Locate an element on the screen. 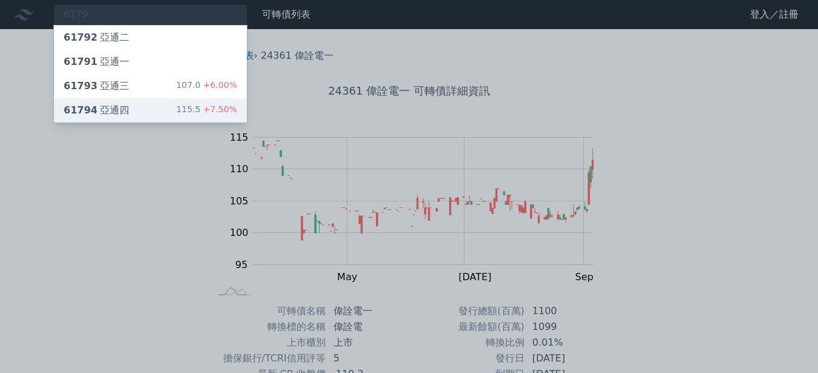 Image resolution: width=818 pixels, height=373 pixels. span: 61792 is located at coordinates (81, 37).